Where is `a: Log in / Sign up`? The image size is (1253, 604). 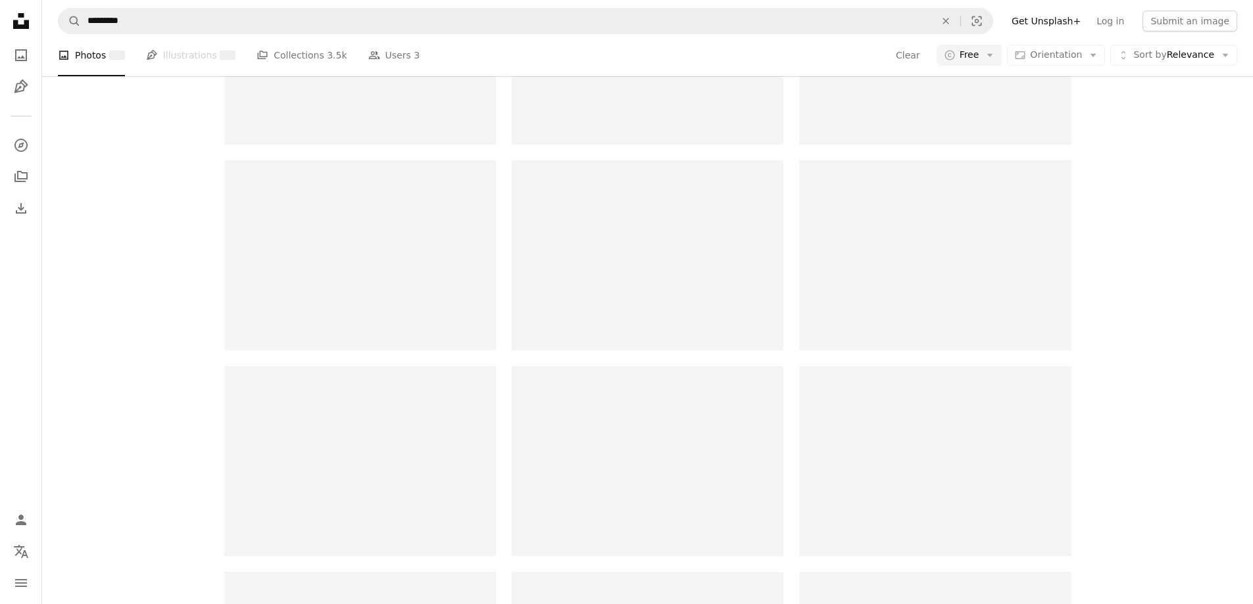 a: Log in / Sign up is located at coordinates (21, 520).